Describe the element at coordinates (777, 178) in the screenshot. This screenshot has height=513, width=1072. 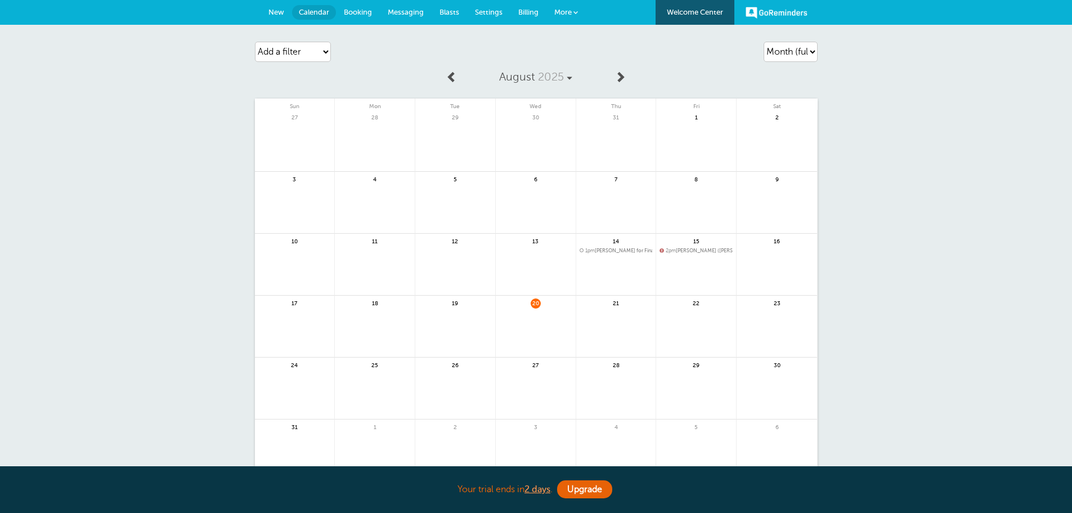
I see `span: 9` at that location.